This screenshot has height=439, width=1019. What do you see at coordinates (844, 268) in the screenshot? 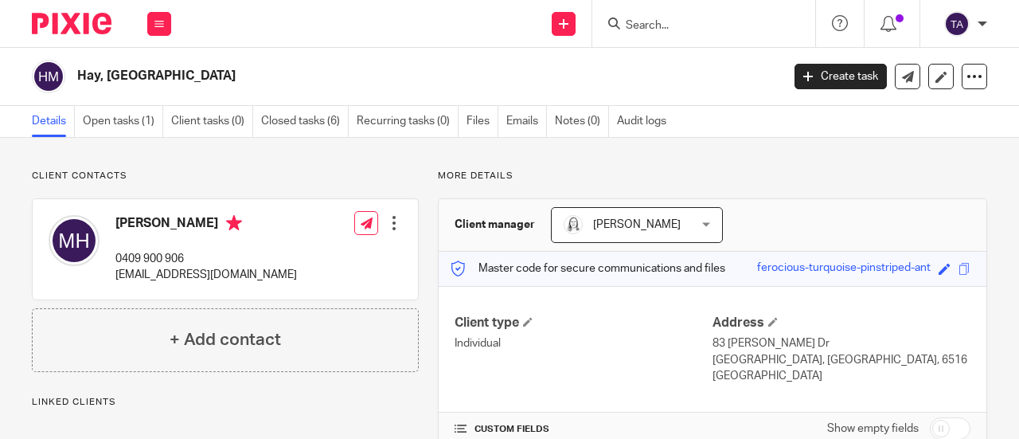
I see `div: ferocious-turquoise-pinstriped-ant` at bounding box center [844, 268].